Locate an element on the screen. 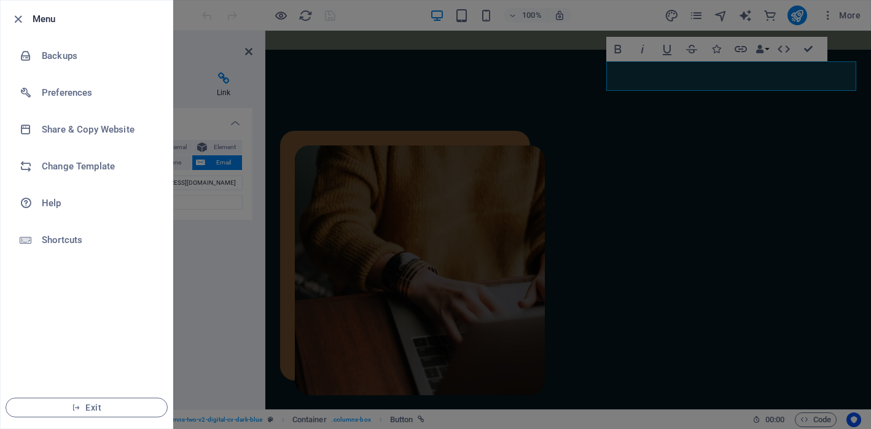 Image resolution: width=871 pixels, height=429 pixels. span: Exit is located at coordinates (87, 408).